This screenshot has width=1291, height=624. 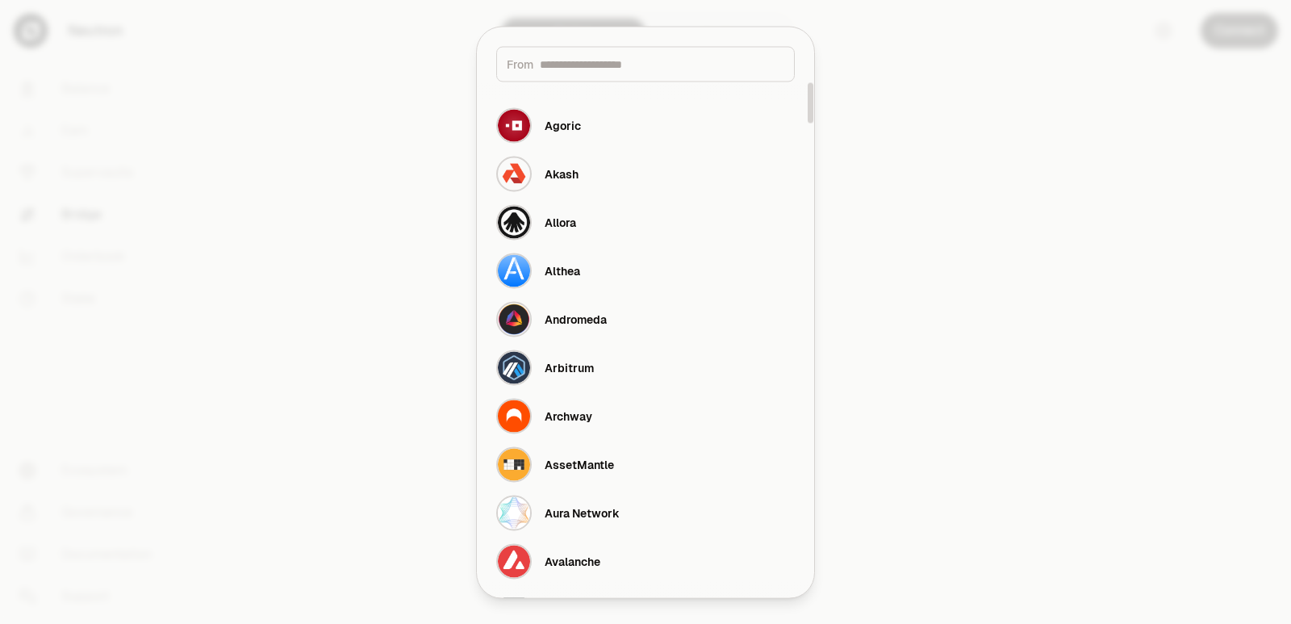 What do you see at coordinates (514, 319) in the screenshot?
I see `img: Andromeda Logo` at bounding box center [514, 319].